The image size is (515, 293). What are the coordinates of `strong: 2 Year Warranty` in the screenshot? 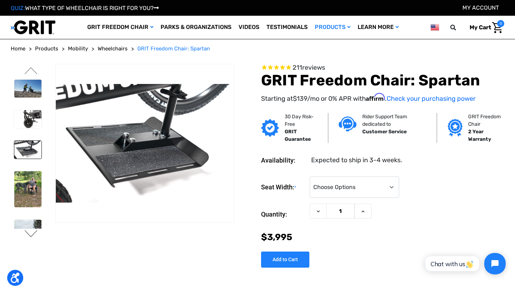 It's located at (480, 136).